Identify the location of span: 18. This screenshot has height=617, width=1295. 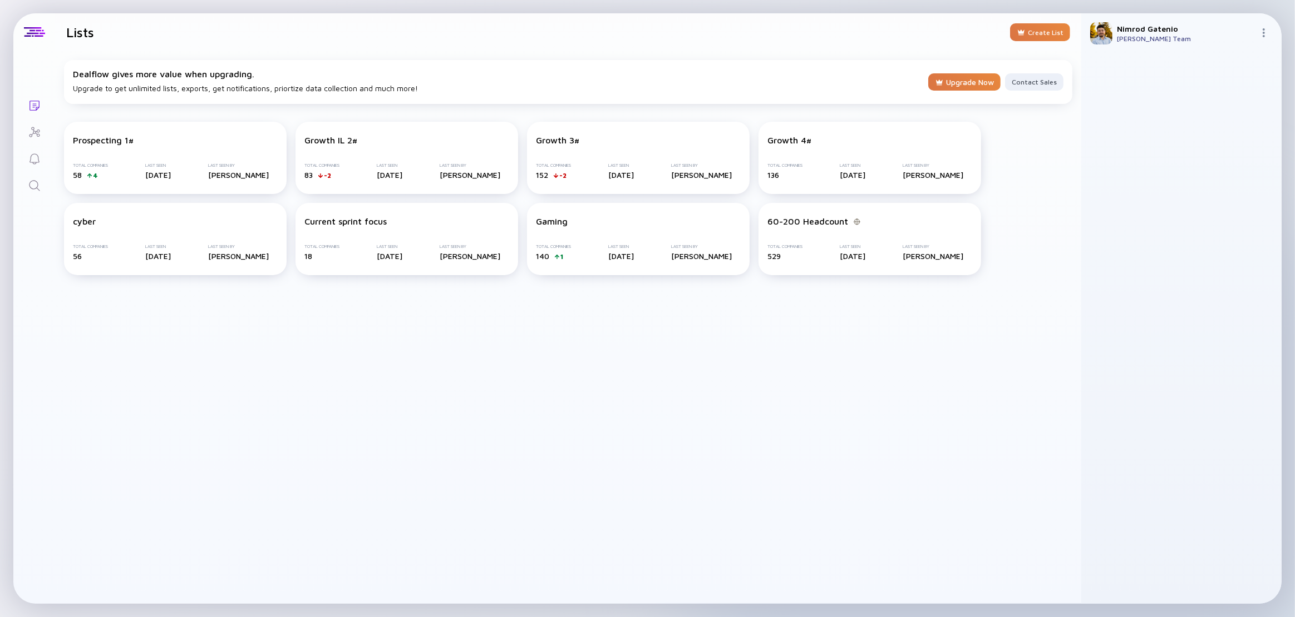
(308, 256).